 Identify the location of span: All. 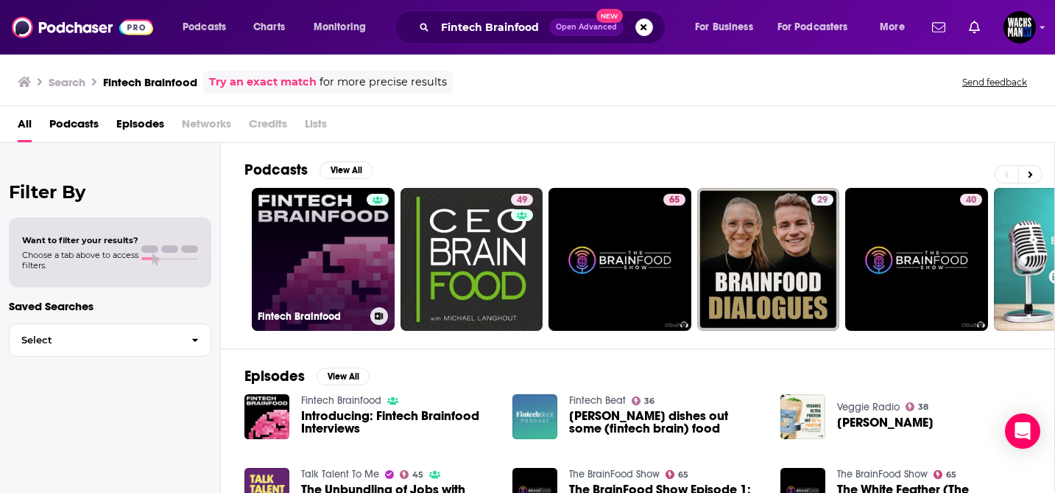
(24, 127).